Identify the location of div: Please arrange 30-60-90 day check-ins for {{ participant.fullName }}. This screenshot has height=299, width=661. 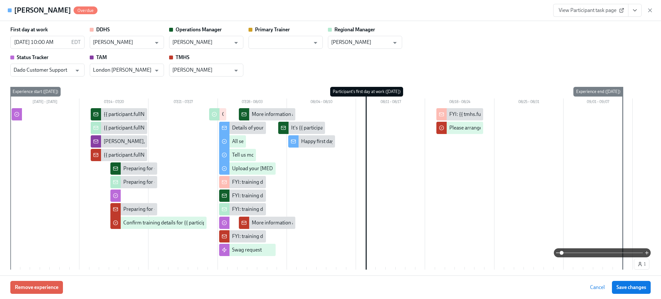
(524, 128).